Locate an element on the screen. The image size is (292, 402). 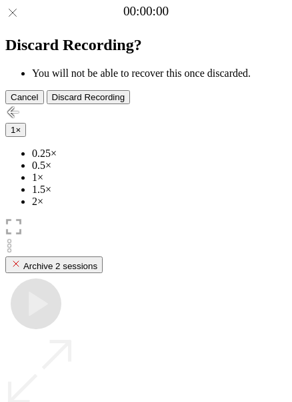
li: 2× is located at coordinates (159, 201).